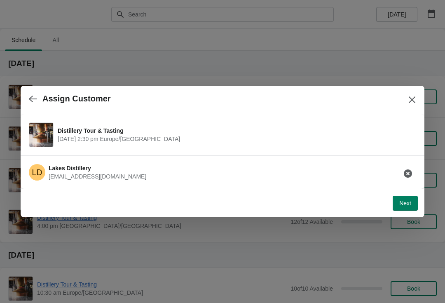 This screenshot has width=445, height=303. Describe the element at coordinates (37, 172) in the screenshot. I see `span: Lakes` at that location.